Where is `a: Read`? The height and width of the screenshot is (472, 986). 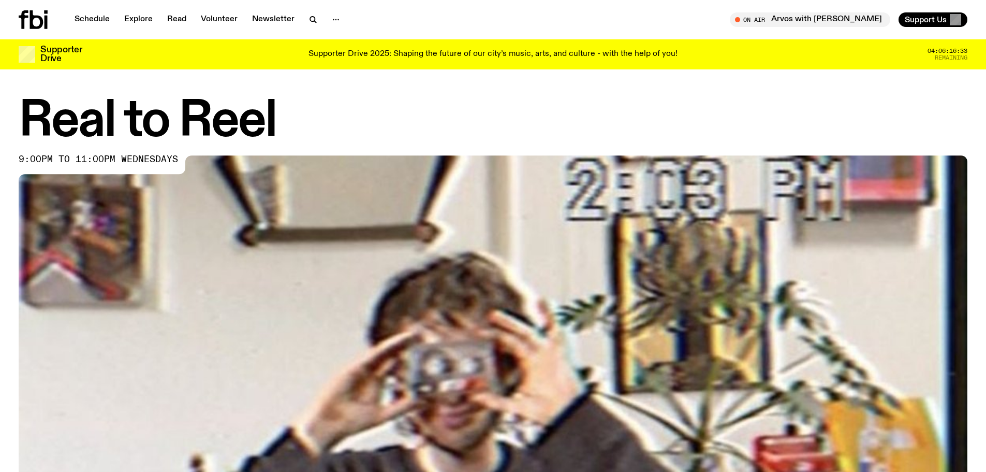 a: Read is located at coordinates (177, 20).